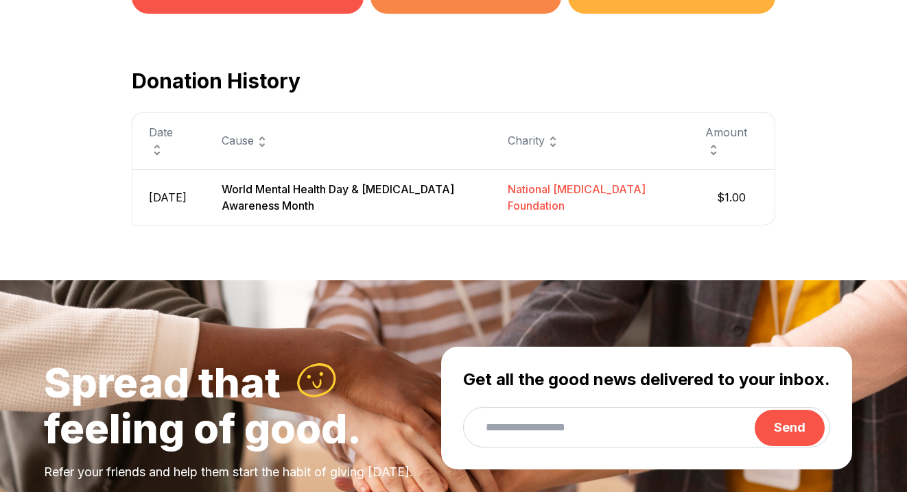 This screenshot has height=492, width=907. Describe the element at coordinates (731, 198) in the screenshot. I see `span: $1.00` at that location.